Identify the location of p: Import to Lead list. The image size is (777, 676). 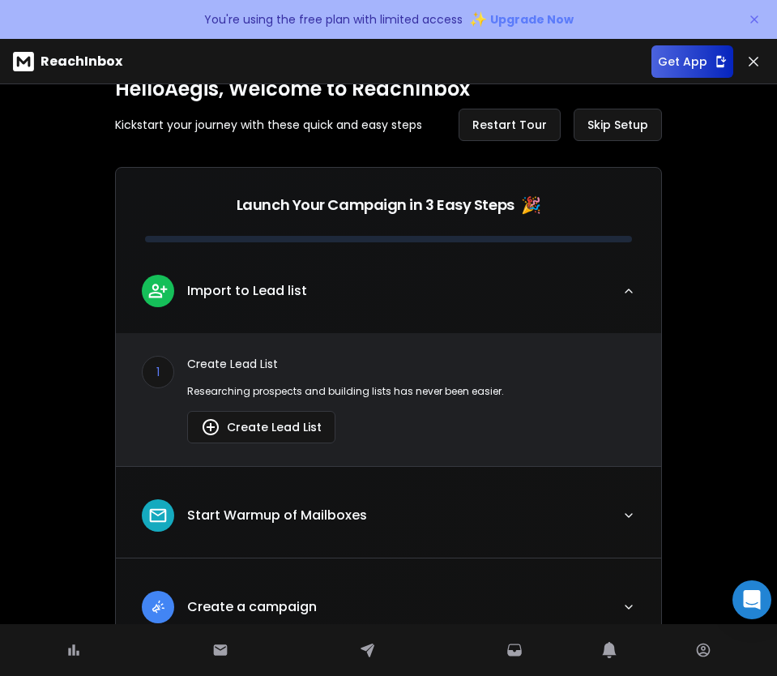
(247, 291).